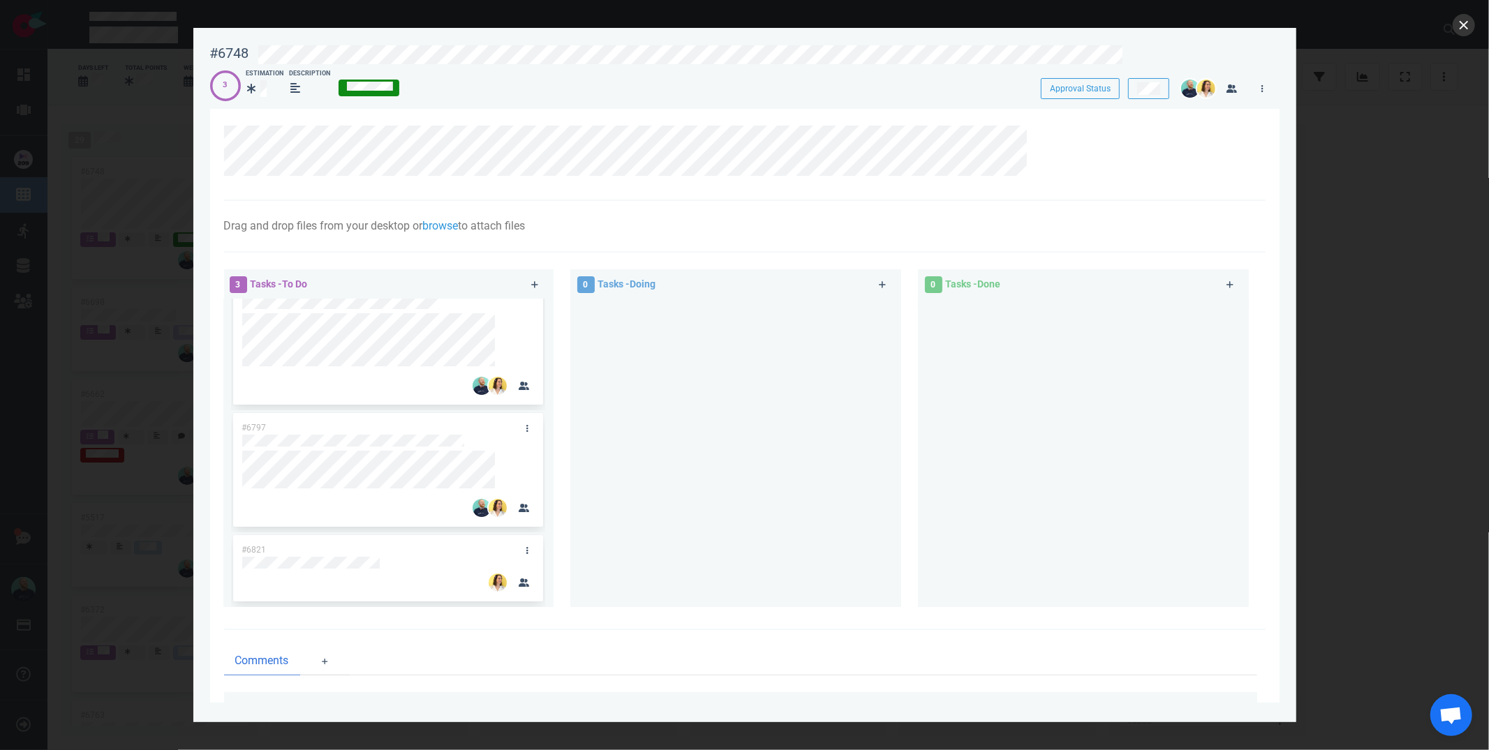  What do you see at coordinates (310, 74) in the screenshot?
I see `div: Description` at bounding box center [310, 74].